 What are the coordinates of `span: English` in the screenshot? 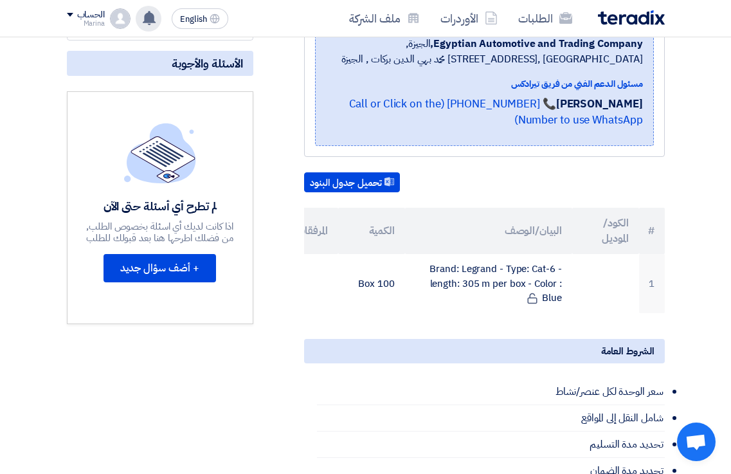 It's located at (193, 19).